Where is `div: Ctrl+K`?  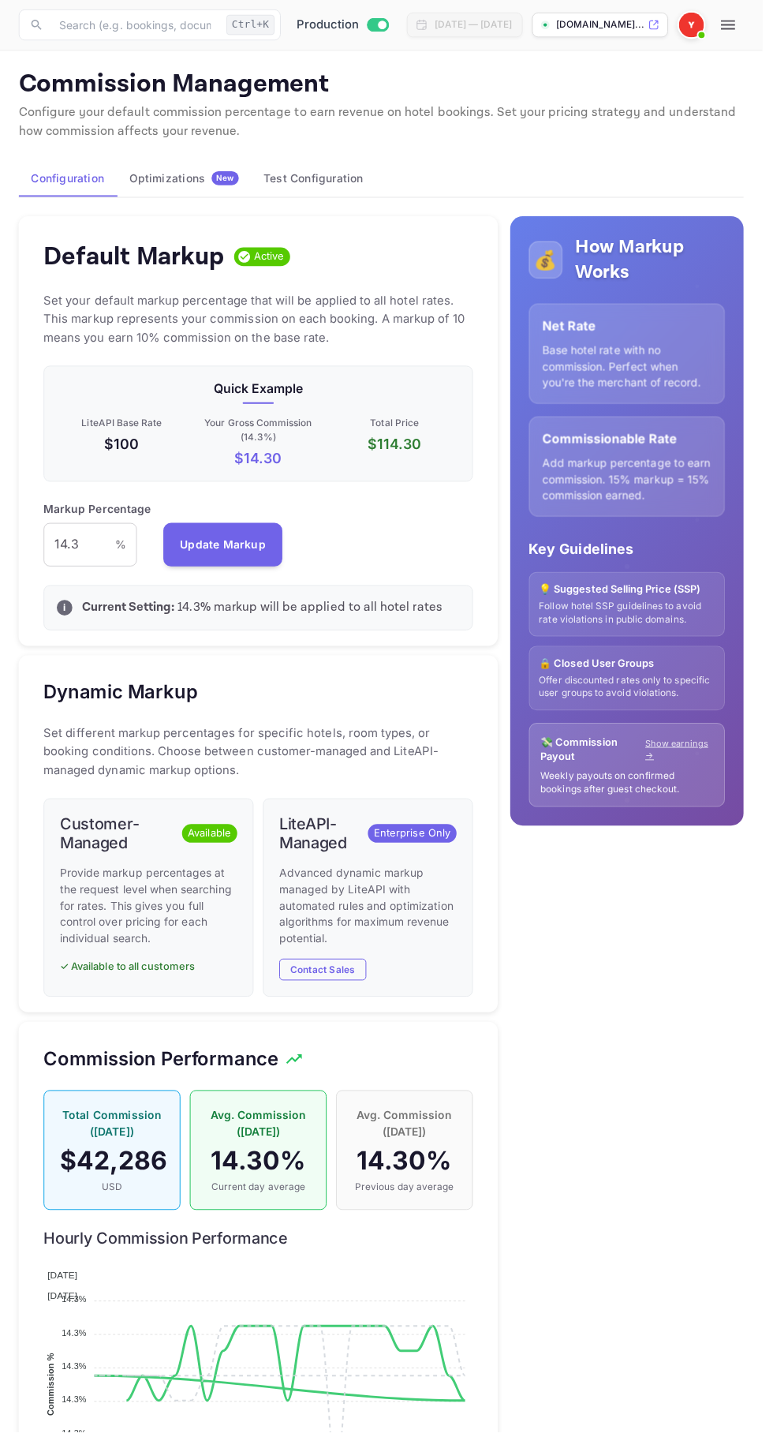 div: Ctrl+K is located at coordinates (254, 25).